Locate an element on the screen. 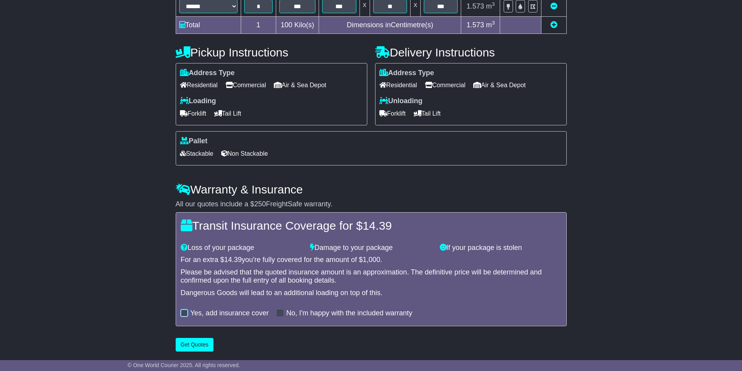 This screenshot has height=371, width=742. div: Damage to your package is located at coordinates (371, 248).